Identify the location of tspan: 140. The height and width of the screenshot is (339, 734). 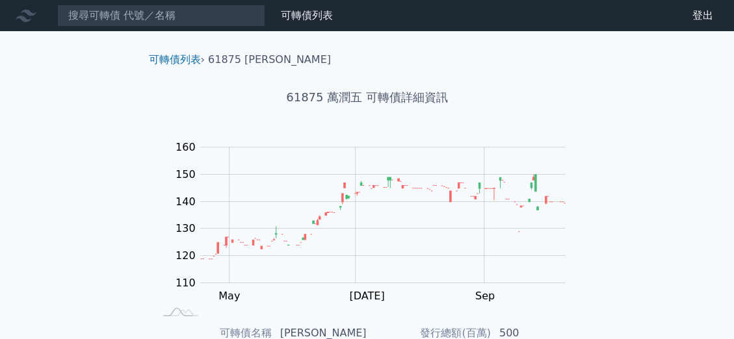
(185, 201).